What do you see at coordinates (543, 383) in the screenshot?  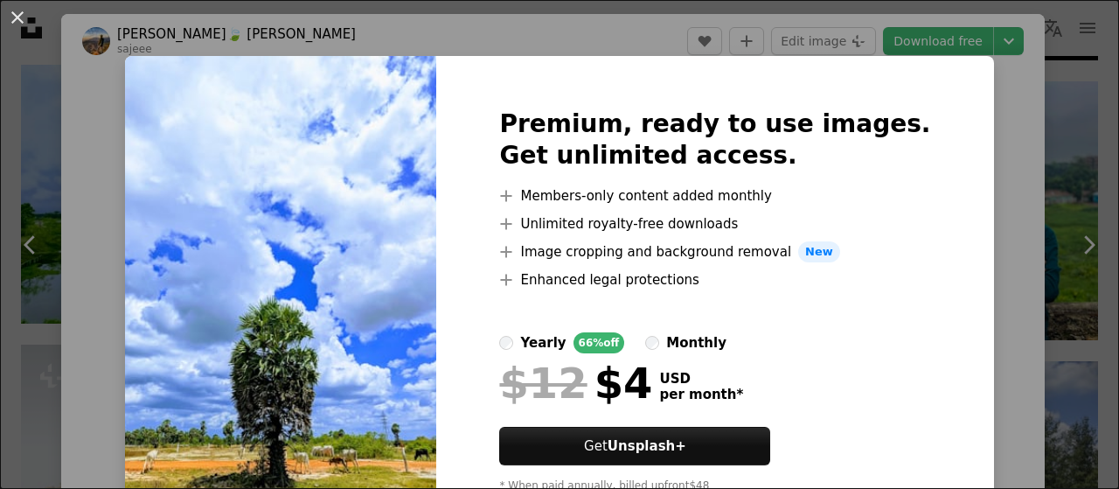 I see `span: $12` at bounding box center [543, 383].